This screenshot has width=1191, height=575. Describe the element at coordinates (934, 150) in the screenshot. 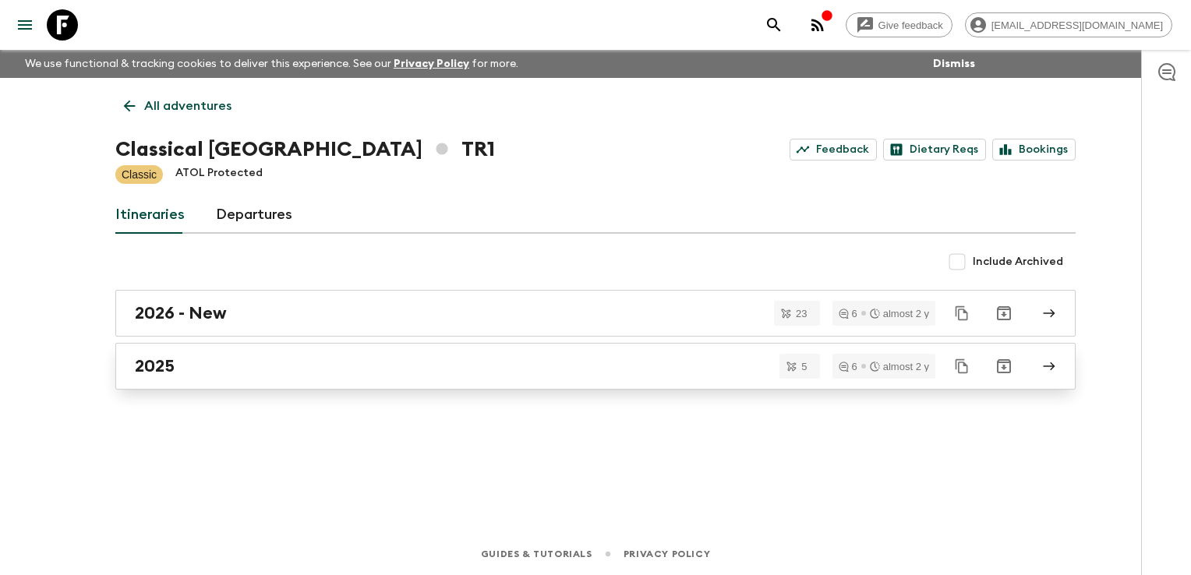

I see `a: Dietary Reqs` at that location.